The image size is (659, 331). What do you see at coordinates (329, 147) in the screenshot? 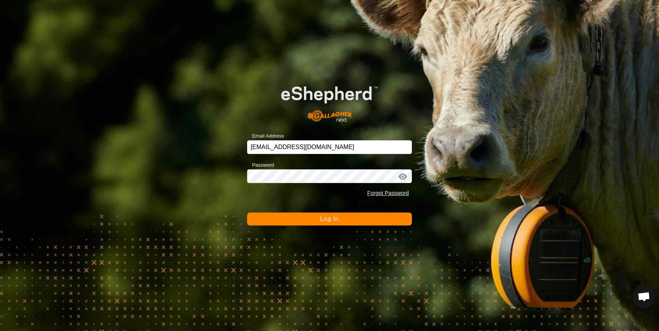
I see `input: Email Address` at bounding box center [329, 147].